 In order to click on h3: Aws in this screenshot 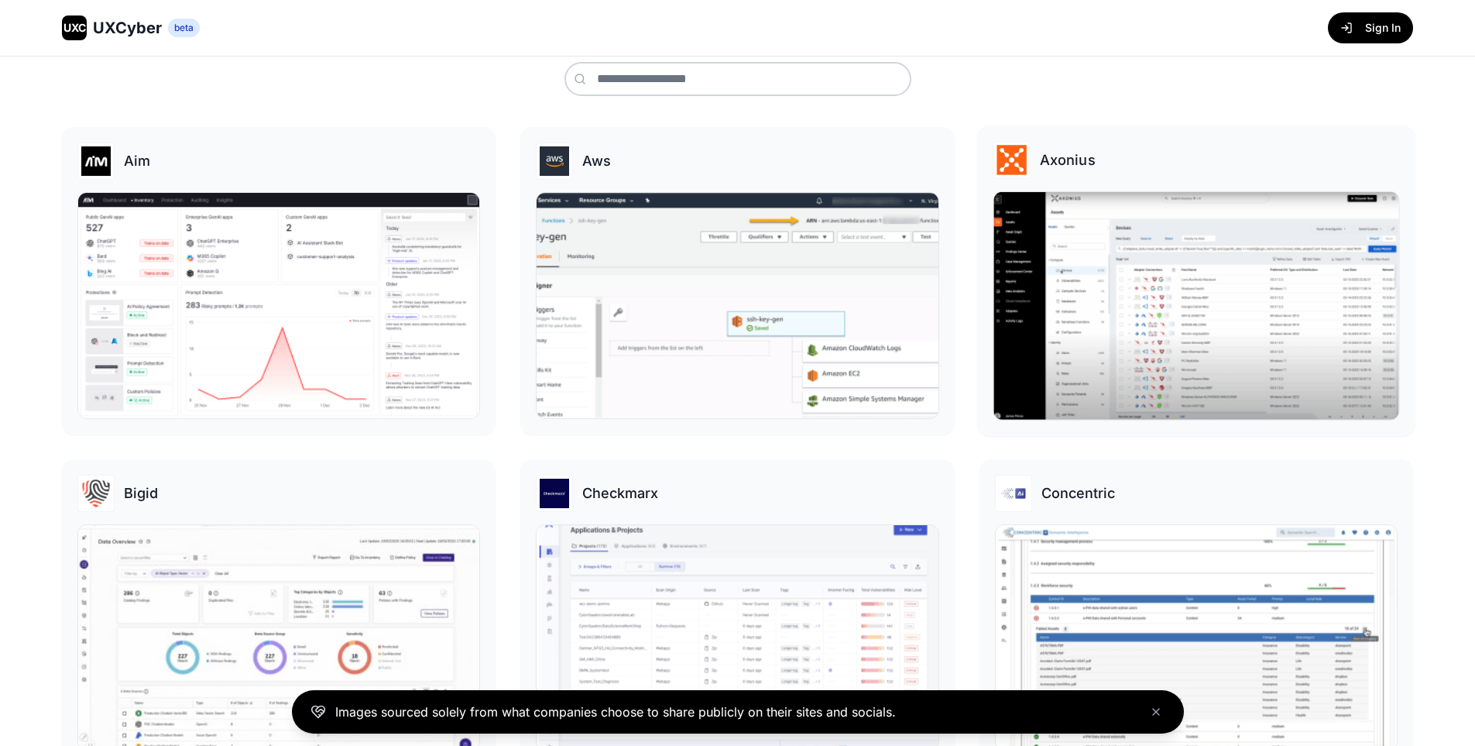, I will do `click(596, 161)`.